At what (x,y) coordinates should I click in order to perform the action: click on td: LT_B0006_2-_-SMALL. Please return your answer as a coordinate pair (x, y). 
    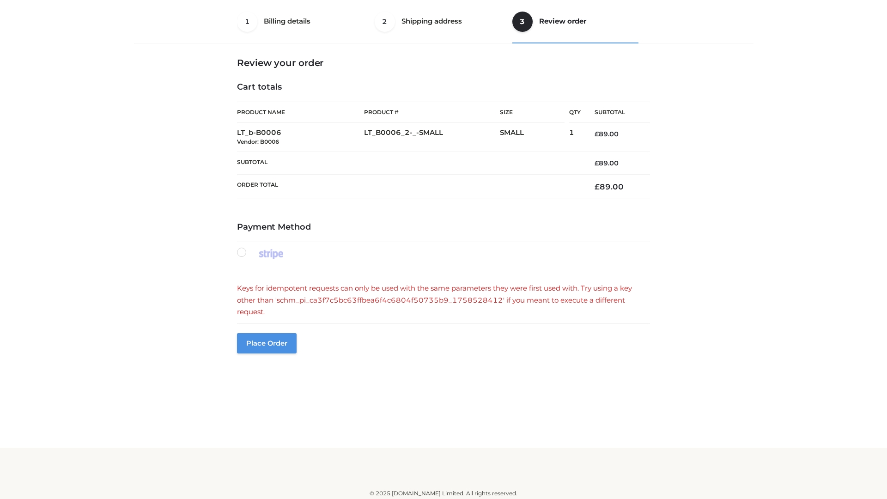
    Looking at the image, I should click on (432, 137).